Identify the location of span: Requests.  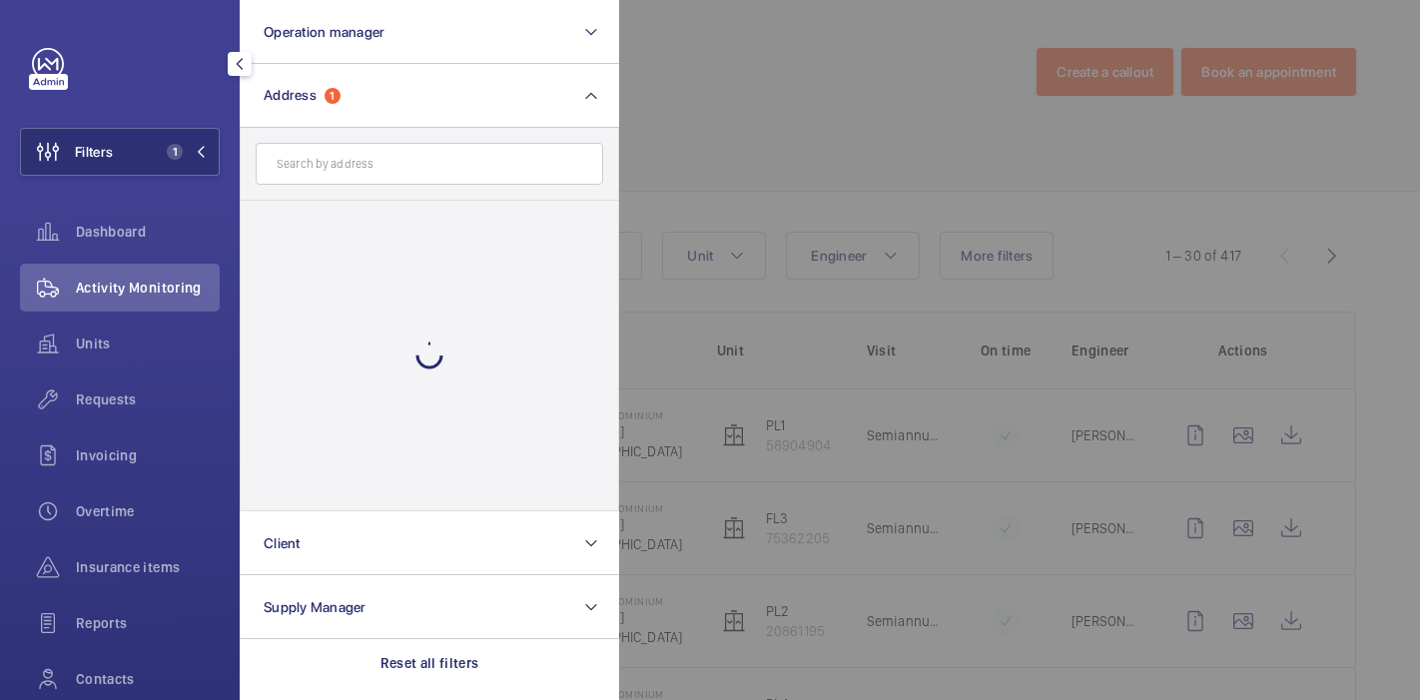
(148, 400).